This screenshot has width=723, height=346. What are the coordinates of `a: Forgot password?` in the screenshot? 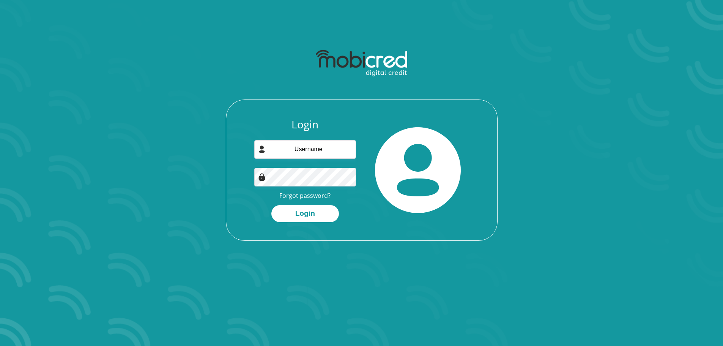 It's located at (305, 196).